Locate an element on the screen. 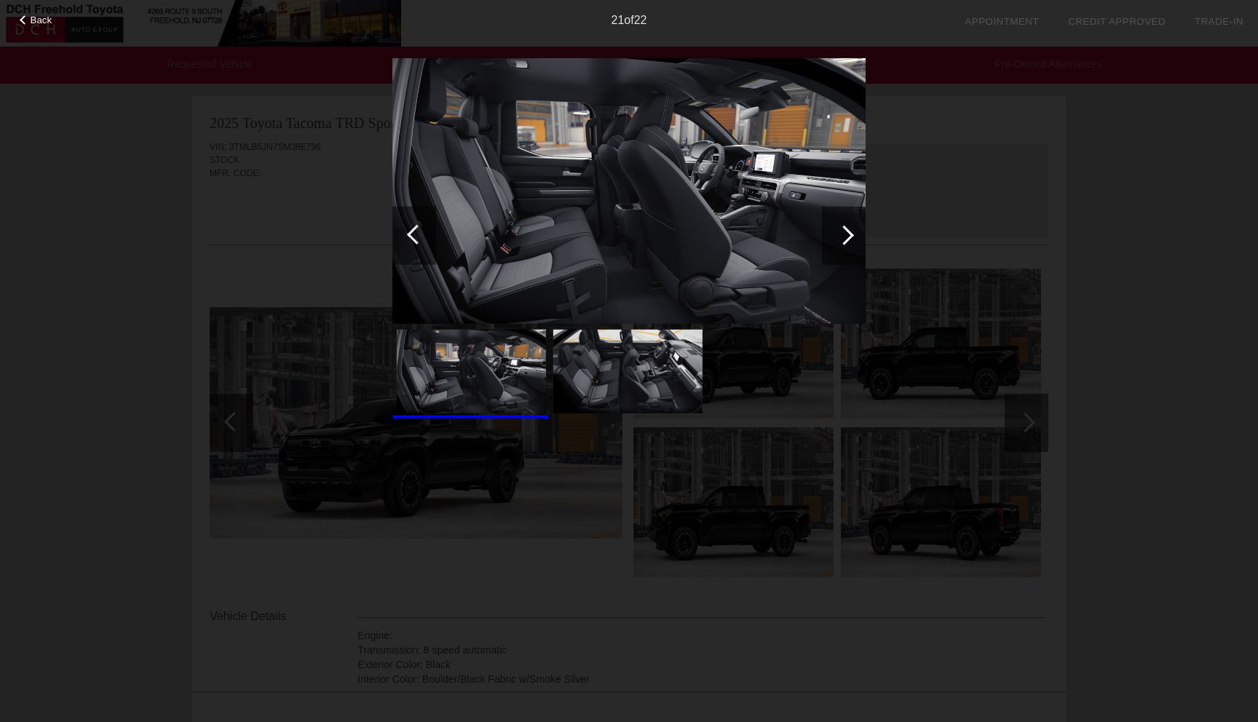 Image resolution: width=1258 pixels, height=722 pixels. span: Back is located at coordinates (41, 20).